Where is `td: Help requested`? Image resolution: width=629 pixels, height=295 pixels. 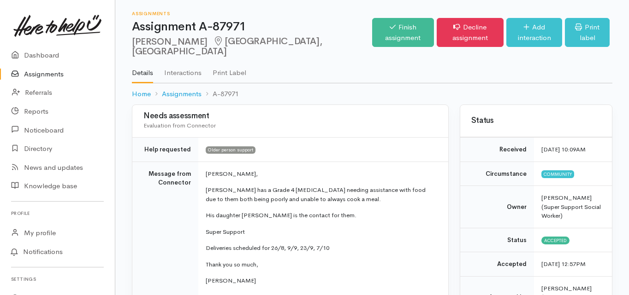 td: Help requested is located at coordinates (165, 150).